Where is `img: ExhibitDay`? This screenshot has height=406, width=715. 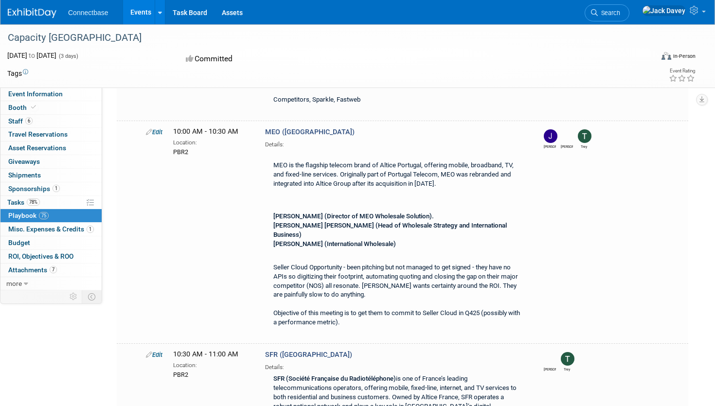
img: ExhibitDay is located at coordinates (32, 13).